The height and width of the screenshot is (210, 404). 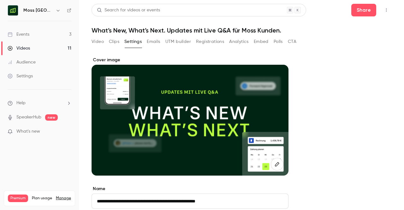 I want to click on div: Events, so click(x=18, y=34).